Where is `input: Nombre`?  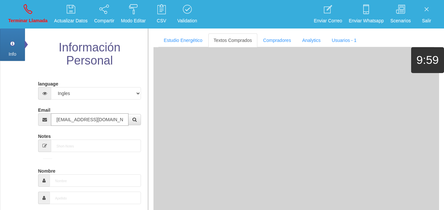 input: Nombre is located at coordinates (95, 181).